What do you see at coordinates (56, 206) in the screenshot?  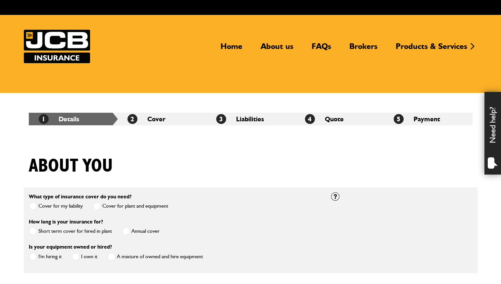 I see `label: Cover for my liability` at bounding box center [56, 206].